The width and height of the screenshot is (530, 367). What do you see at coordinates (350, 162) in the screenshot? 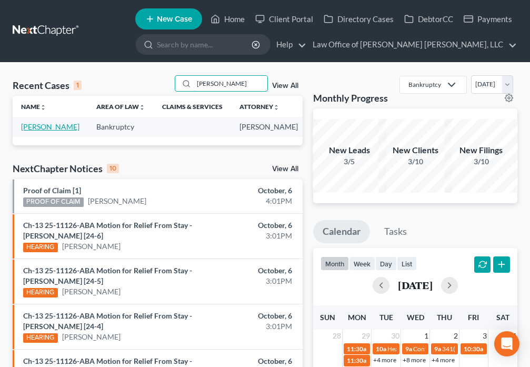
I see `div: 3/5` at bounding box center [350, 162].